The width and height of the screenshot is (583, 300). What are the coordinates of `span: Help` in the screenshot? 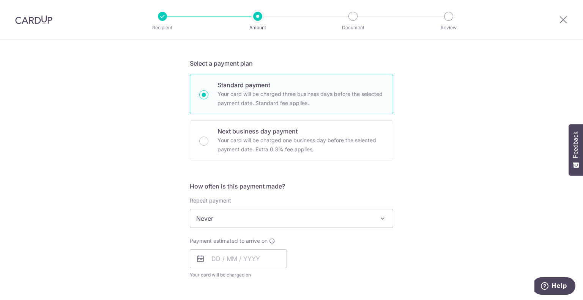 It's located at (25, 9).